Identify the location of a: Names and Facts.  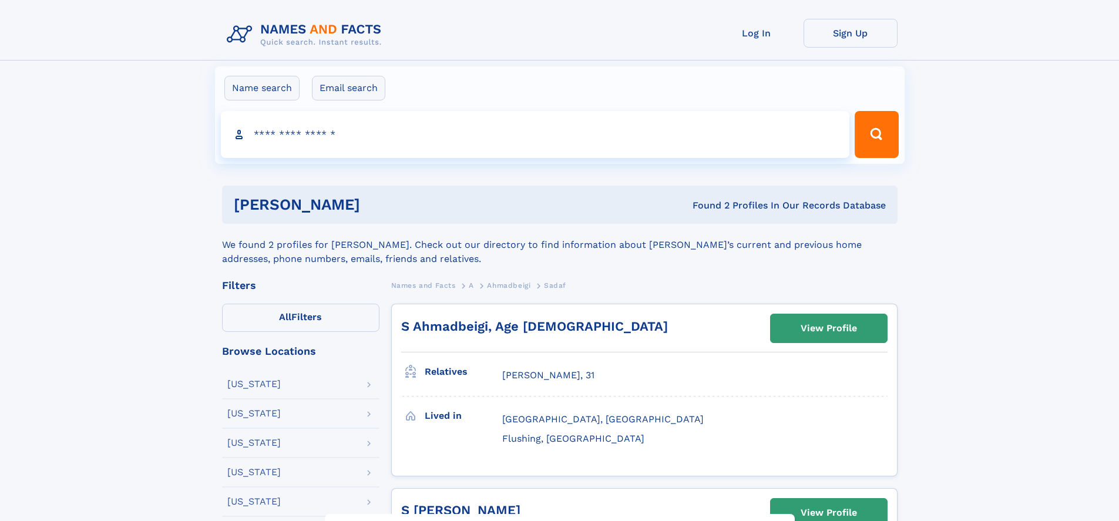
(424, 285).